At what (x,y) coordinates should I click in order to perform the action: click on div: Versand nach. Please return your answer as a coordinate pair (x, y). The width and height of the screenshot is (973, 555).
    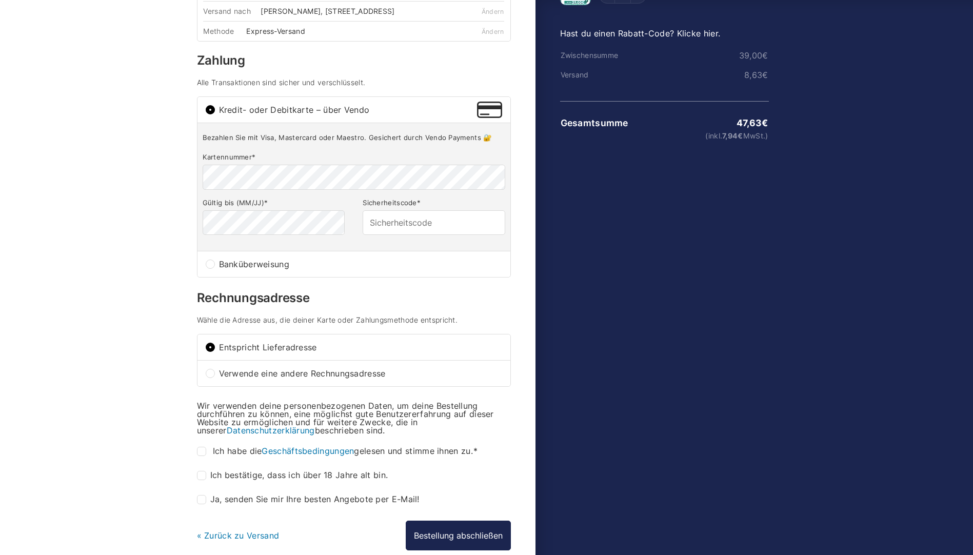
    Looking at the image, I should click on (232, 11).